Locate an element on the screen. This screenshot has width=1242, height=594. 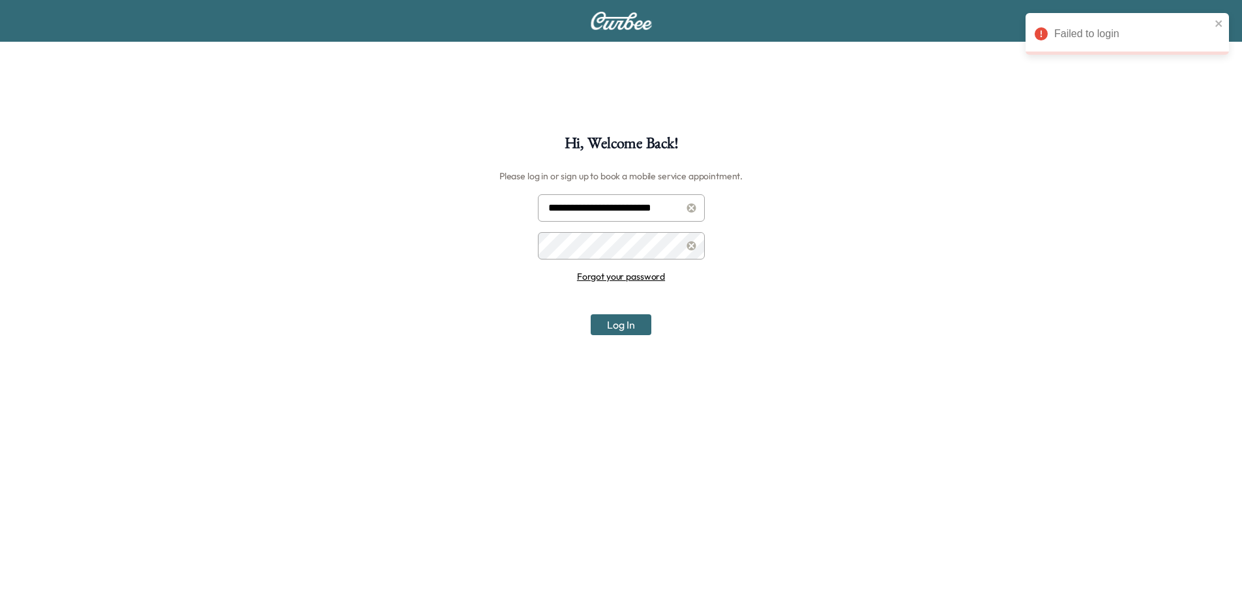
h1: Hi, Welcome Back! is located at coordinates (621, 147).